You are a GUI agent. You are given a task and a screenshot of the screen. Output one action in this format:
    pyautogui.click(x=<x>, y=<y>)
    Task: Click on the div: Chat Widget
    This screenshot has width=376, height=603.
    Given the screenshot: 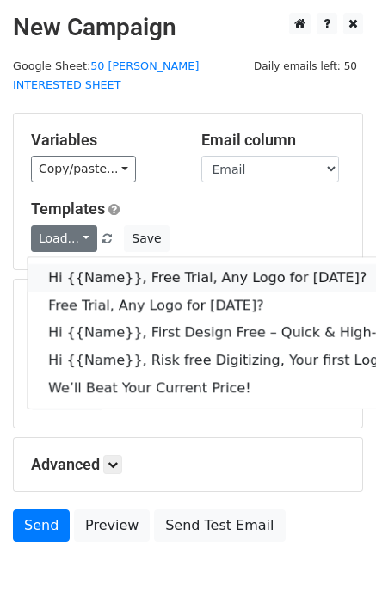 What is the action you would take?
    pyautogui.click(x=333, y=561)
    